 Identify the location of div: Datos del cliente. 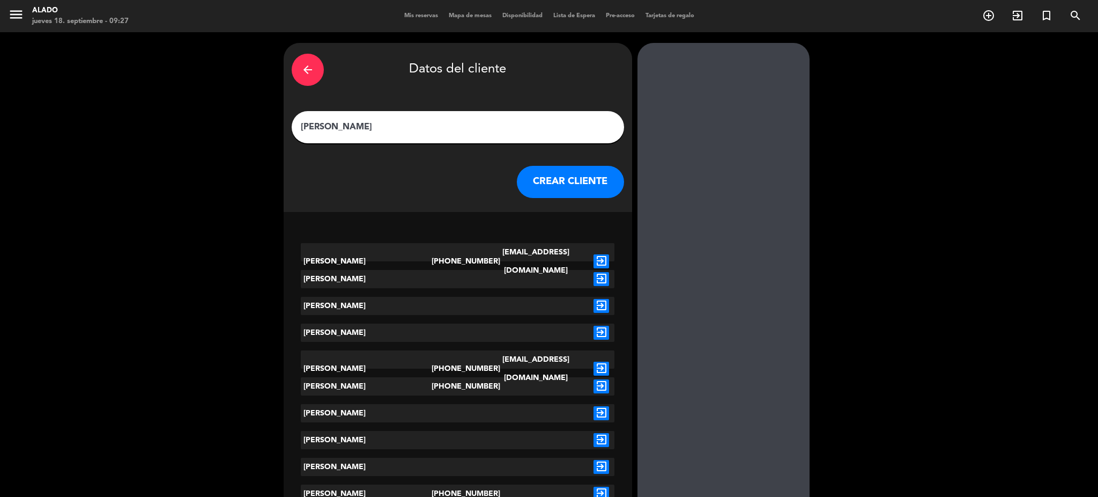
(458, 70).